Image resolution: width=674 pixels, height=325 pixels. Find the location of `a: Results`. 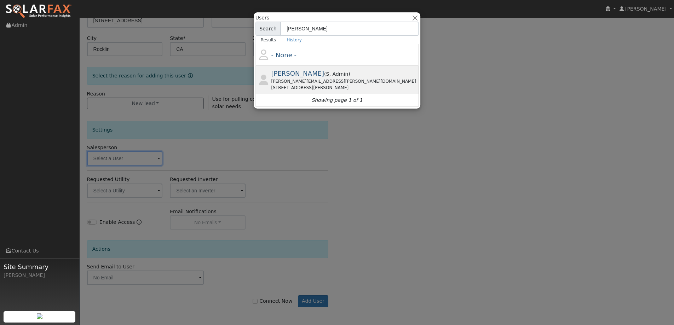

a: Results is located at coordinates (269, 40).